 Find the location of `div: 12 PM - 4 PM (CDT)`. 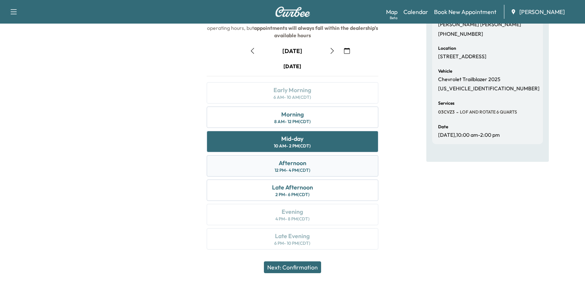

div: 12 PM - 4 PM (CDT) is located at coordinates (292, 170).